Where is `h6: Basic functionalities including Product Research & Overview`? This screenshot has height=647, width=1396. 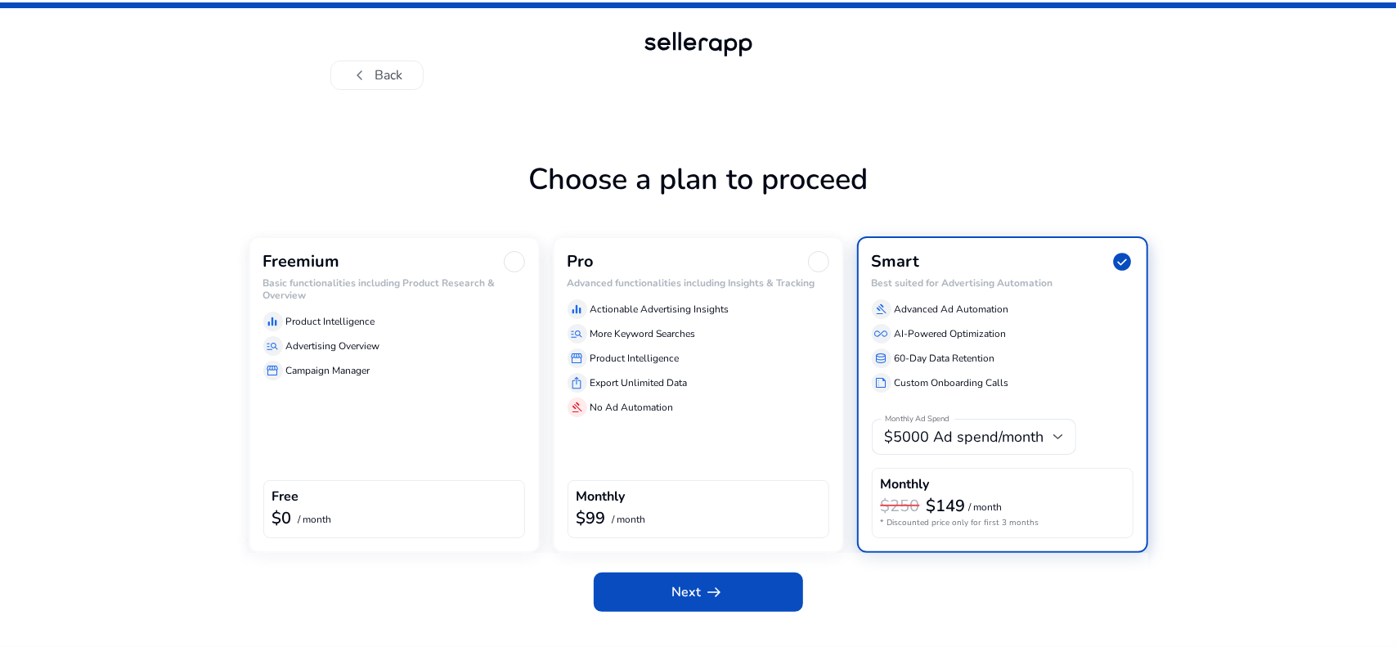
h6: Basic functionalities including Product Research & Overview is located at coordinates (394, 289).